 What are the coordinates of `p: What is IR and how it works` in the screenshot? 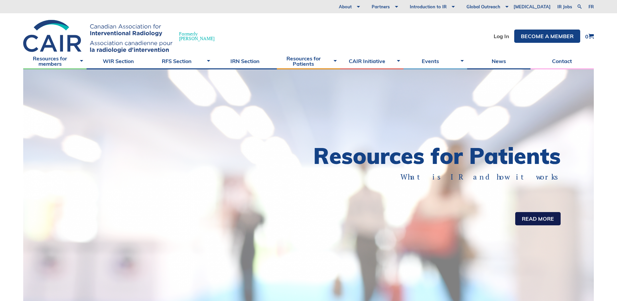 It's located at (447, 177).